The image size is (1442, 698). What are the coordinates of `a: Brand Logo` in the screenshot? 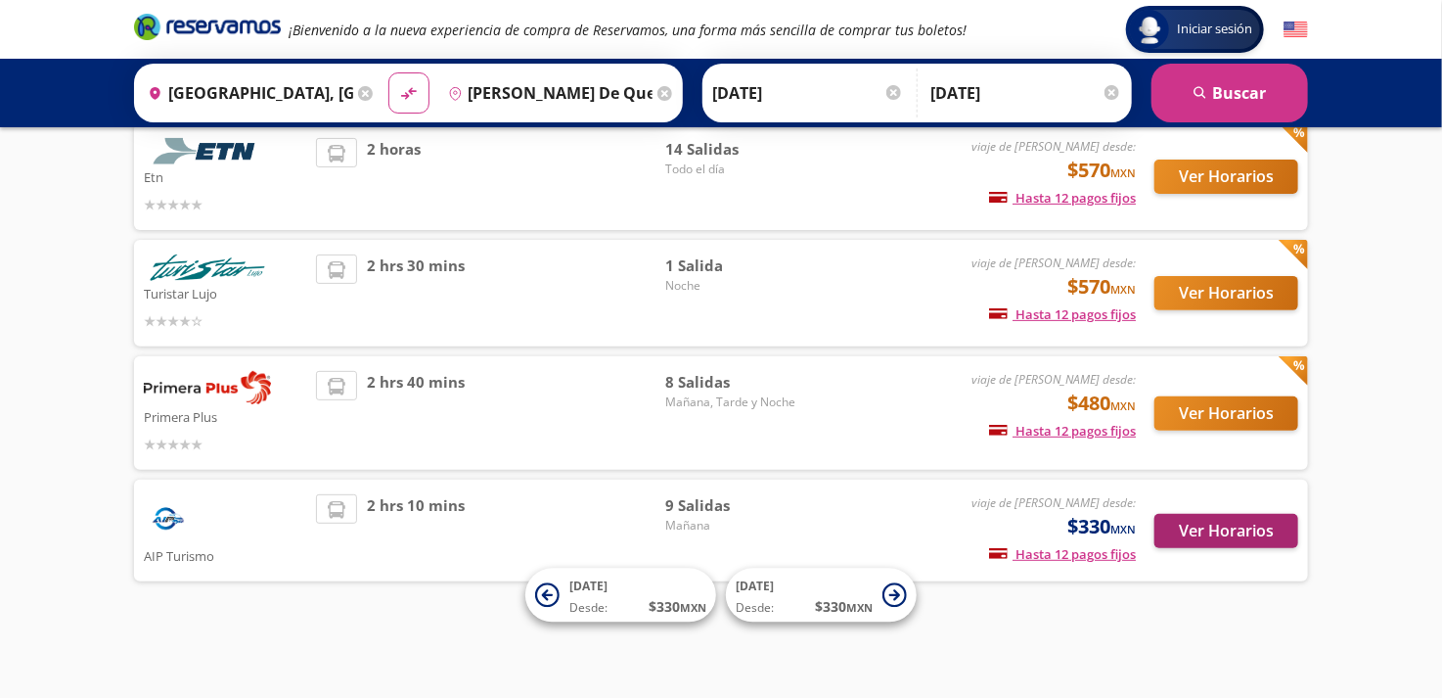 It's located at (207, 29).